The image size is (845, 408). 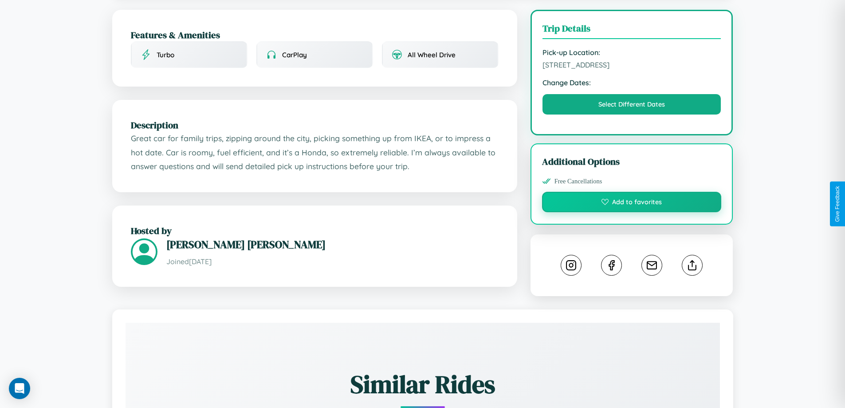 I want to click on h3: Additional Options, so click(x=631, y=161).